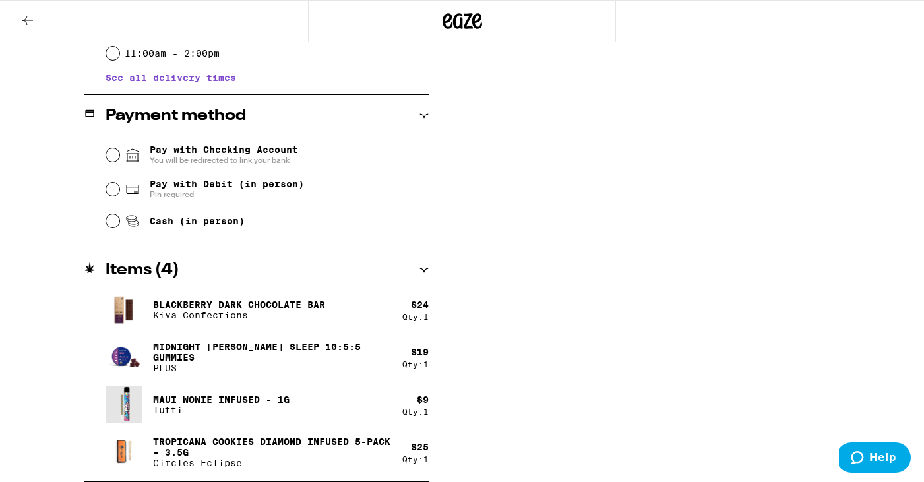 The image size is (924, 482). Describe the element at coordinates (197, 221) in the screenshot. I see `span: Cash (in person)` at that location.